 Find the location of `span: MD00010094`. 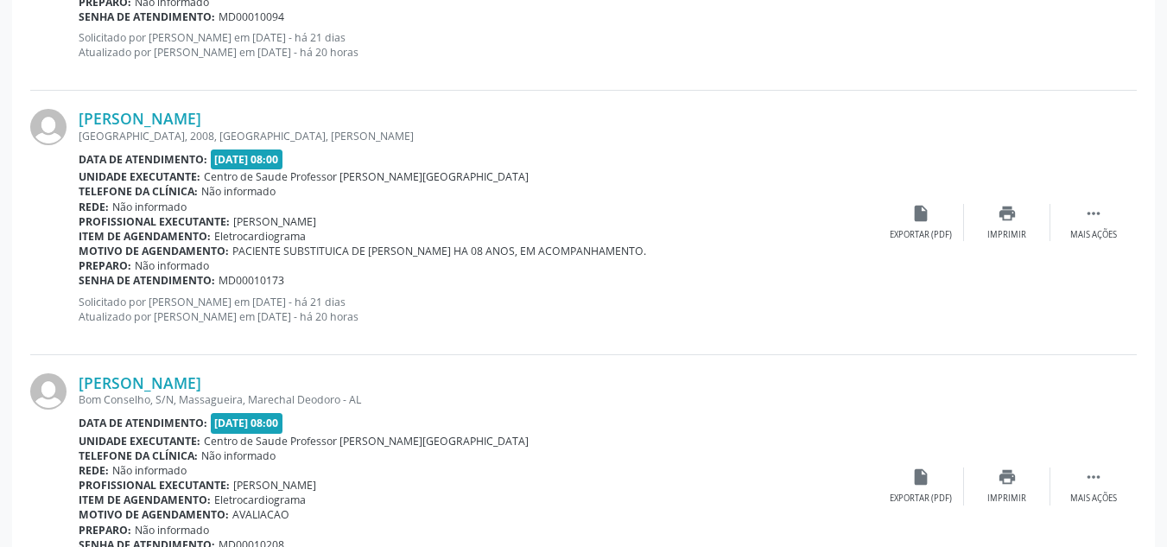

span: MD00010094 is located at coordinates (251, 16).